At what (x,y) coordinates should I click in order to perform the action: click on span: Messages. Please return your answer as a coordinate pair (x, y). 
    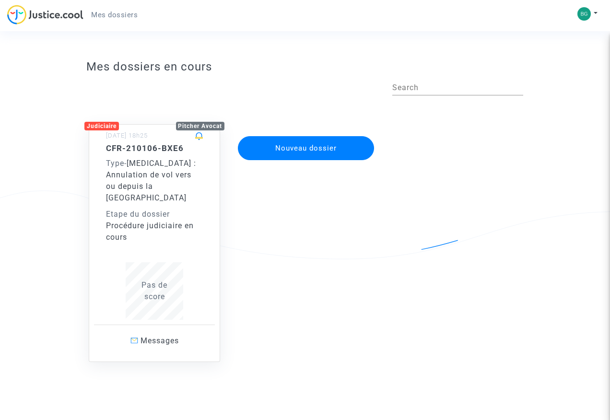
    Looking at the image, I should click on (160, 341).